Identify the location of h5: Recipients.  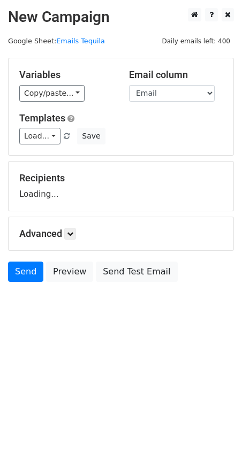
(121, 178).